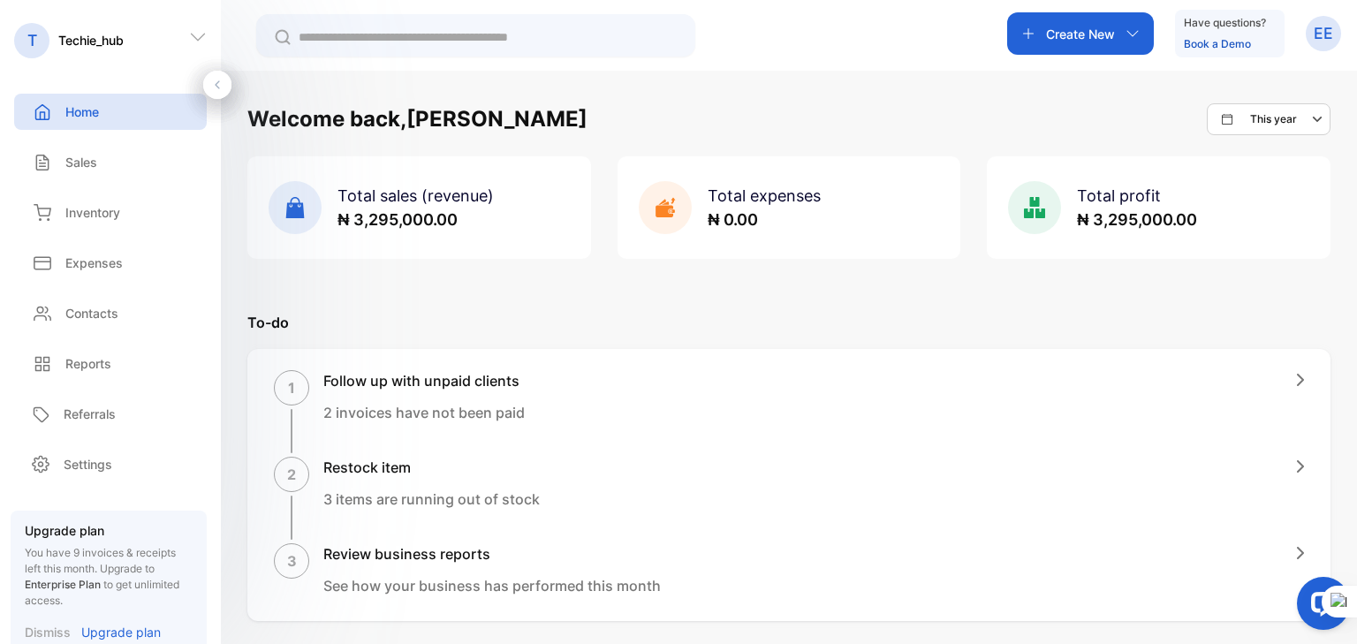 Image resolution: width=1357 pixels, height=644 pixels. Describe the element at coordinates (1323, 34) in the screenshot. I see `p: EE` at that location.